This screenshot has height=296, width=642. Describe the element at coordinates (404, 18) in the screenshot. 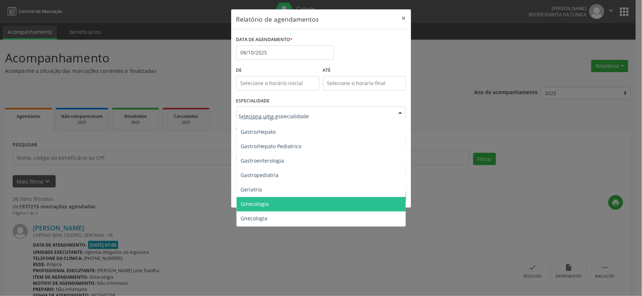

I see `button: Close` at that location.